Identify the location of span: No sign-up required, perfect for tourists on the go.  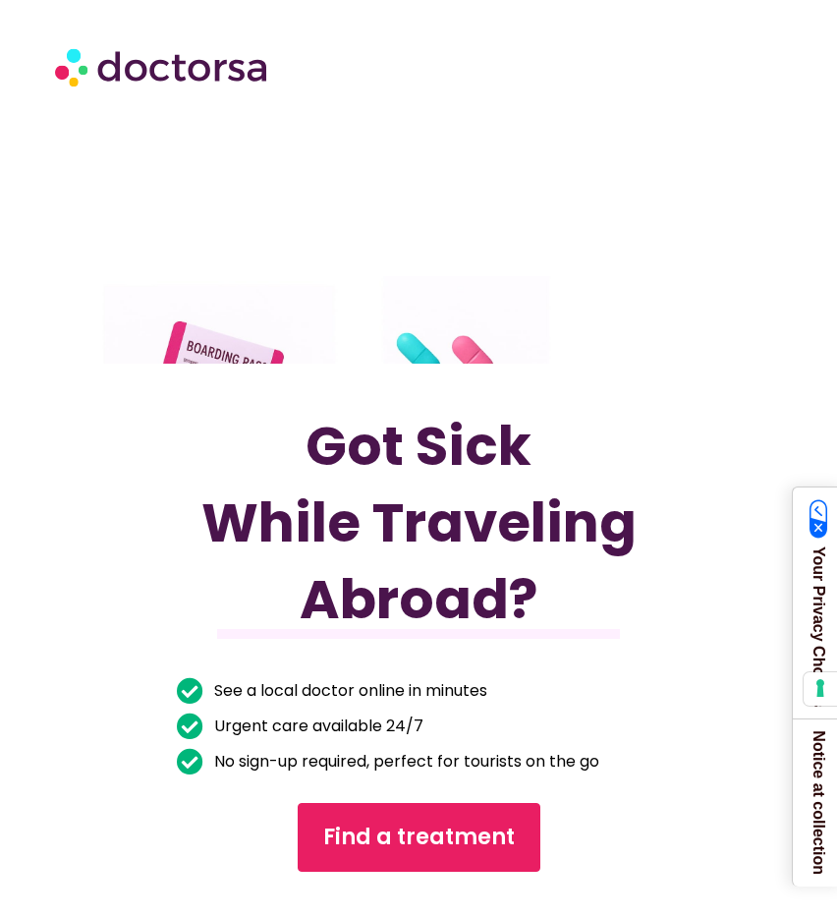
(404, 762).